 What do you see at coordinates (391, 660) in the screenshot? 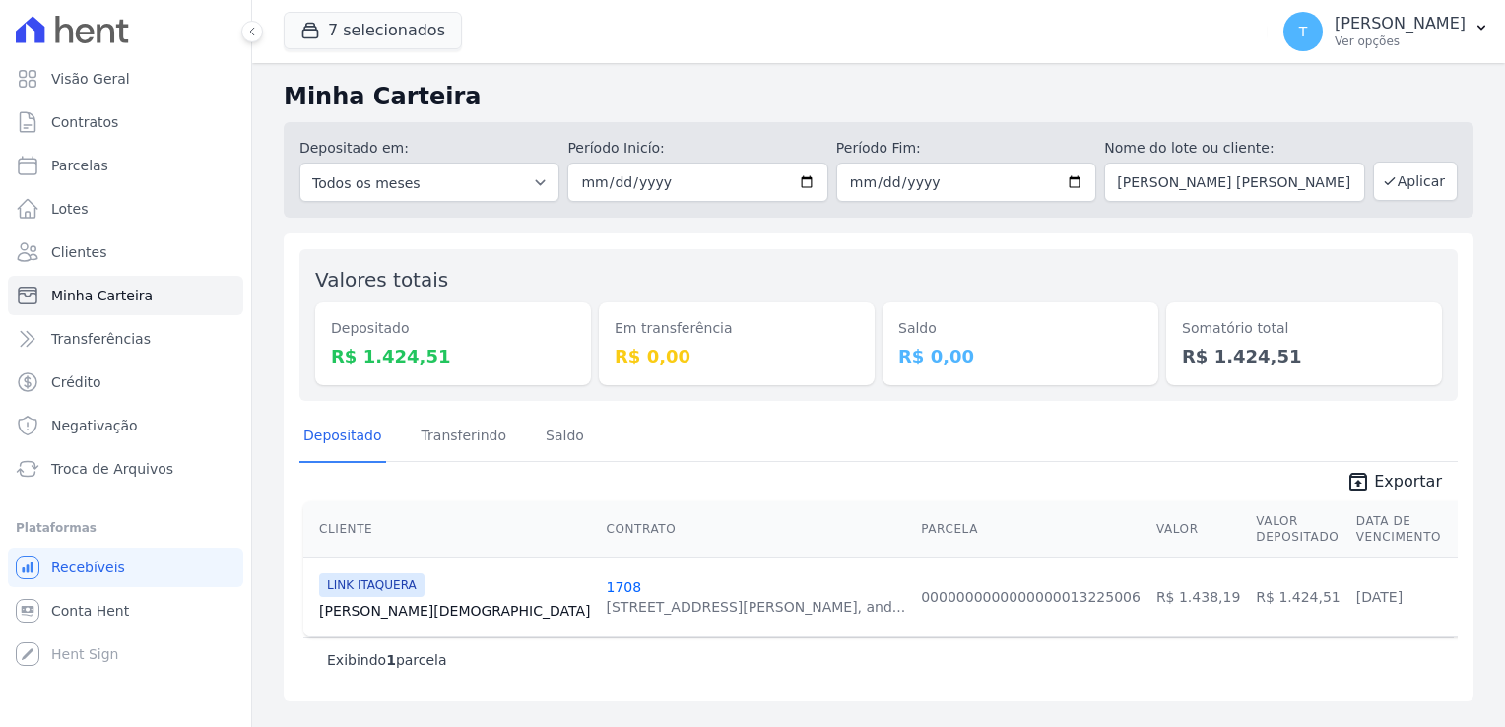
I see `b: 1` at bounding box center [391, 660].